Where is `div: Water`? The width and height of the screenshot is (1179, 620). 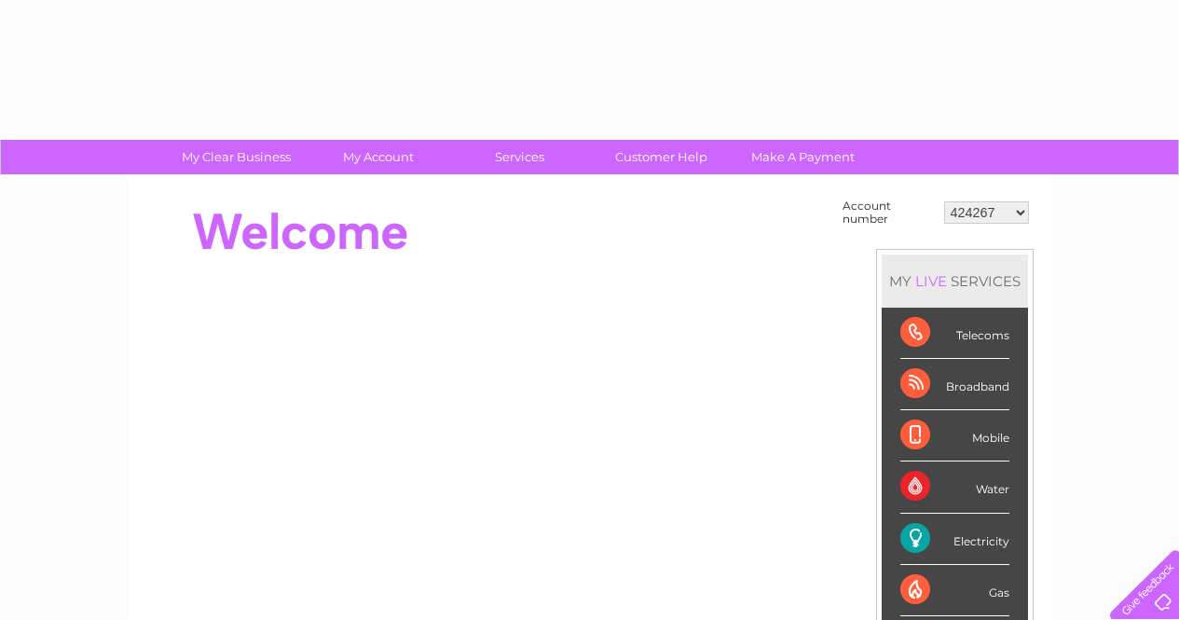 div: Water is located at coordinates (955, 487).